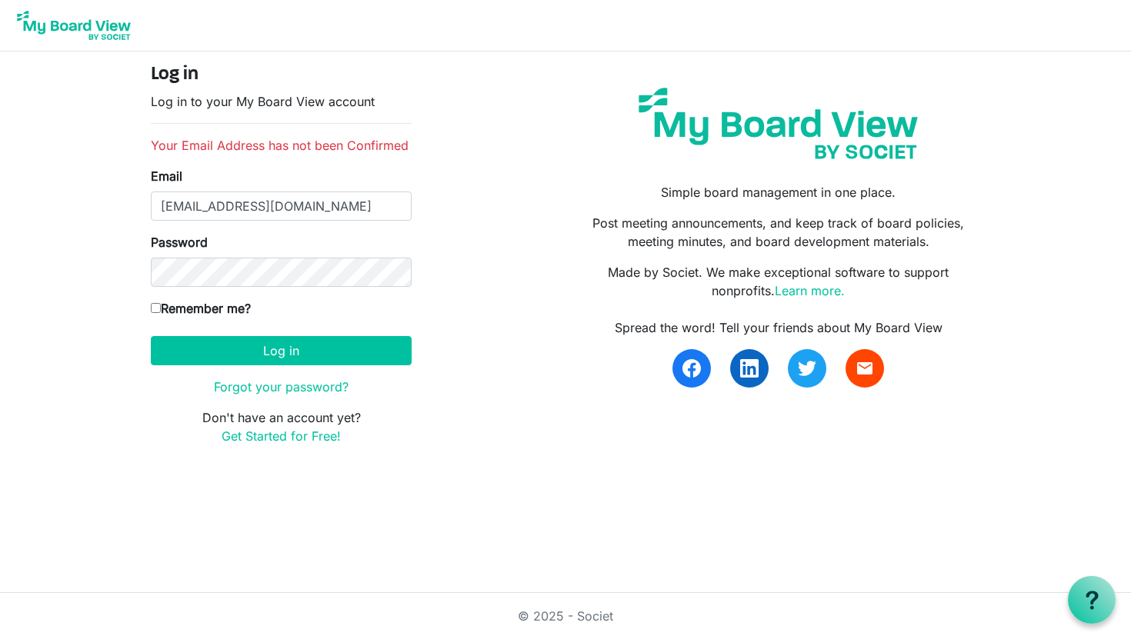 The image size is (1131, 639). What do you see at coordinates (281, 387) in the screenshot?
I see `a: Forgot your password?` at bounding box center [281, 387].